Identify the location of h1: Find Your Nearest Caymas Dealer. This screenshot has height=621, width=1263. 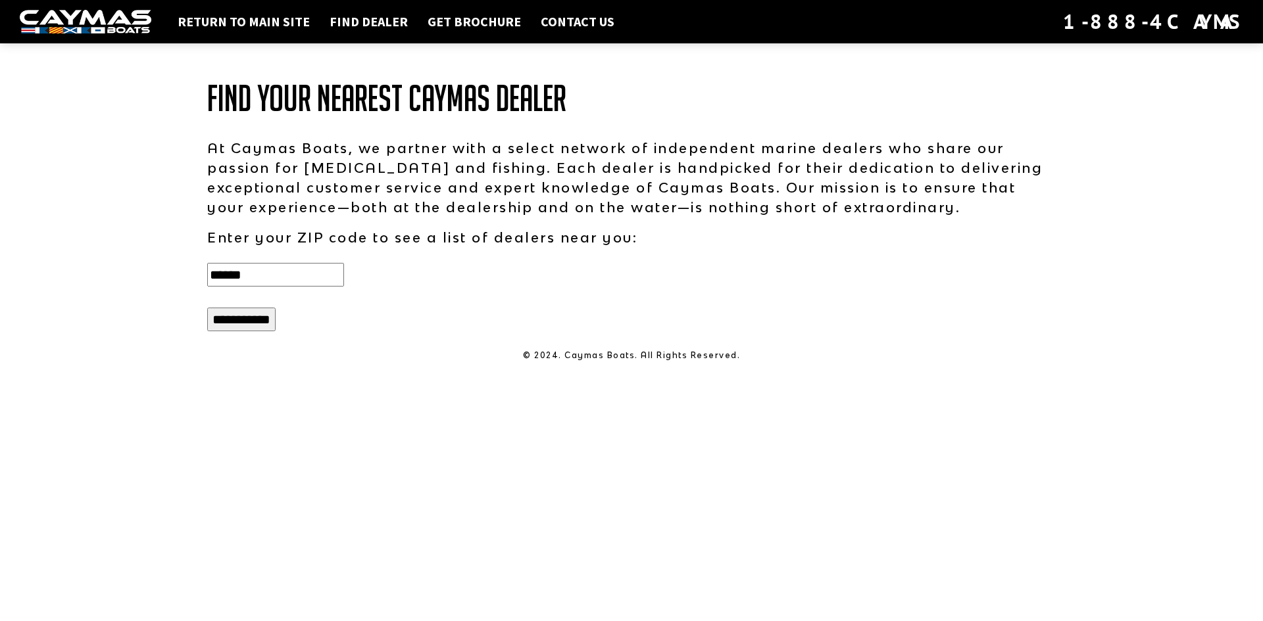
(631, 99).